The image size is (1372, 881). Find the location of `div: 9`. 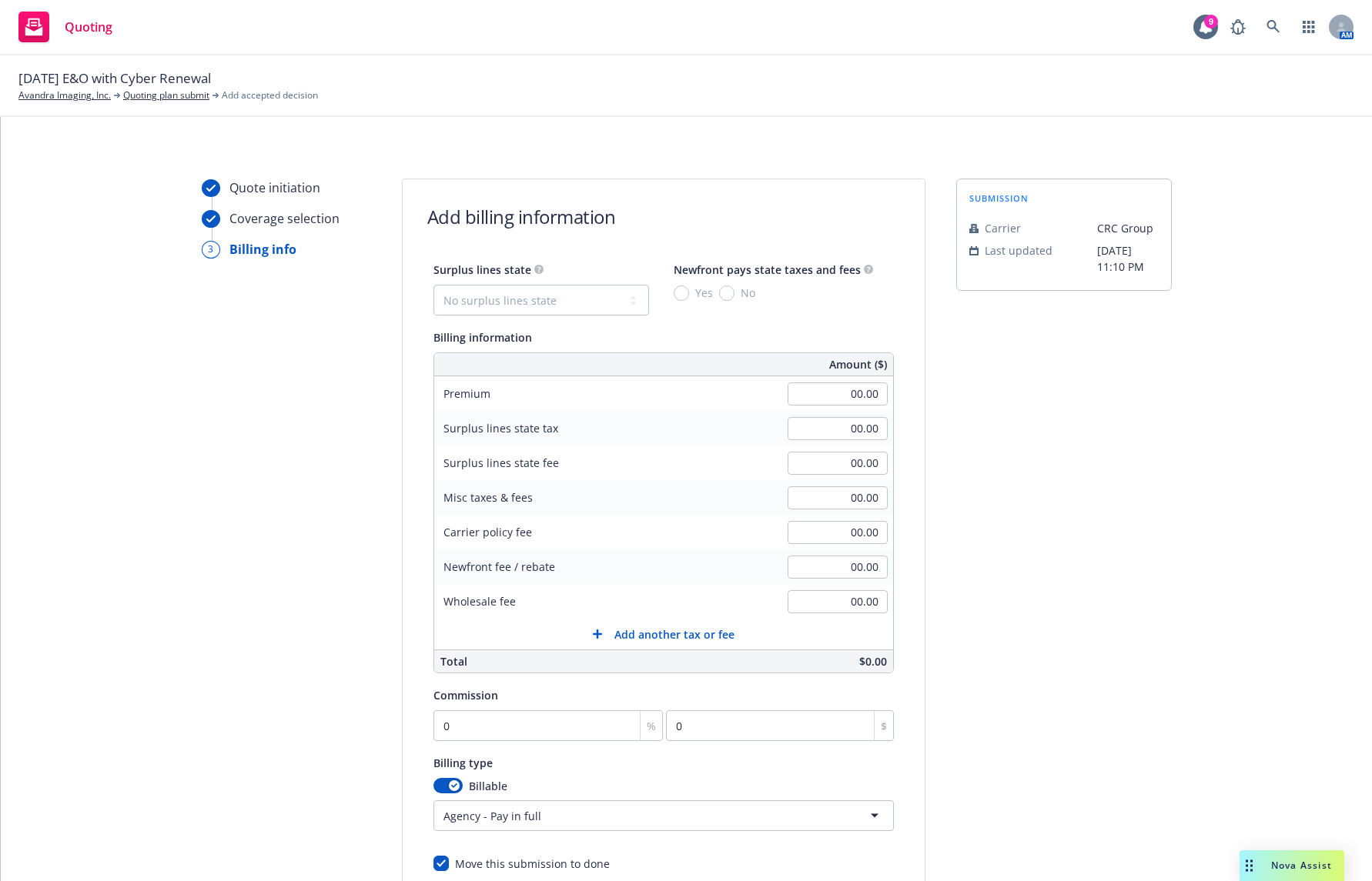

div: 9 is located at coordinates (1211, 22).